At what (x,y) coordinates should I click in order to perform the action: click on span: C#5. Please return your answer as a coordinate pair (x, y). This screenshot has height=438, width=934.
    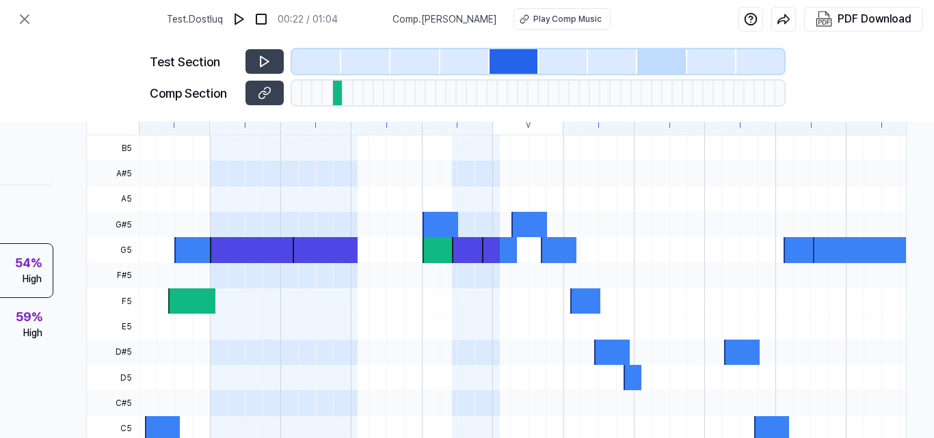
    Looking at the image, I should click on (113, 403).